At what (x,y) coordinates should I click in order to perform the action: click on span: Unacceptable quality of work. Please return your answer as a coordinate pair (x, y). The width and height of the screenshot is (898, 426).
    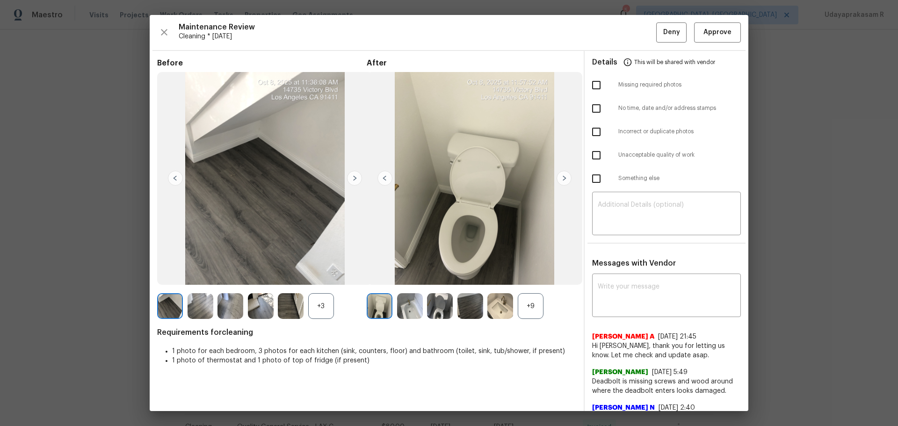
    Looking at the image, I should click on (680, 155).